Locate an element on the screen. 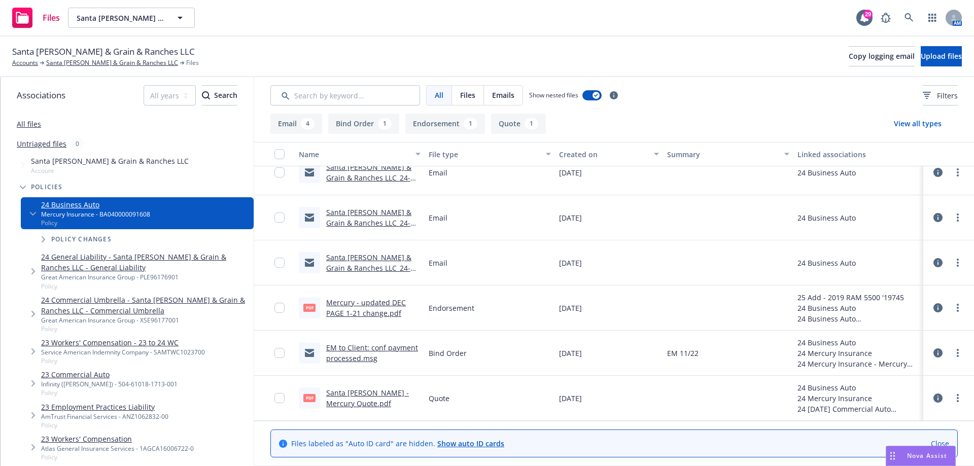 The height and width of the screenshot is (466, 974). span: Nova Assist is located at coordinates (927, 456).